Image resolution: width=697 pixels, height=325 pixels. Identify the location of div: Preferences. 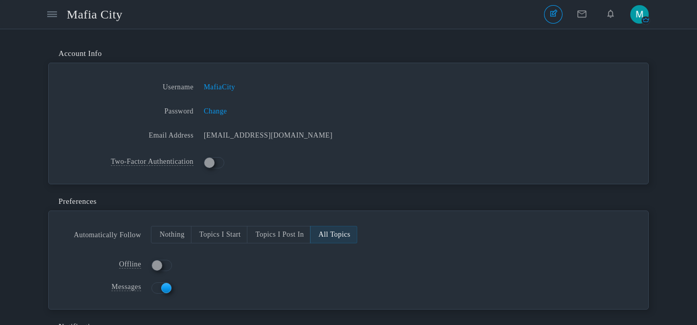
(348, 201).